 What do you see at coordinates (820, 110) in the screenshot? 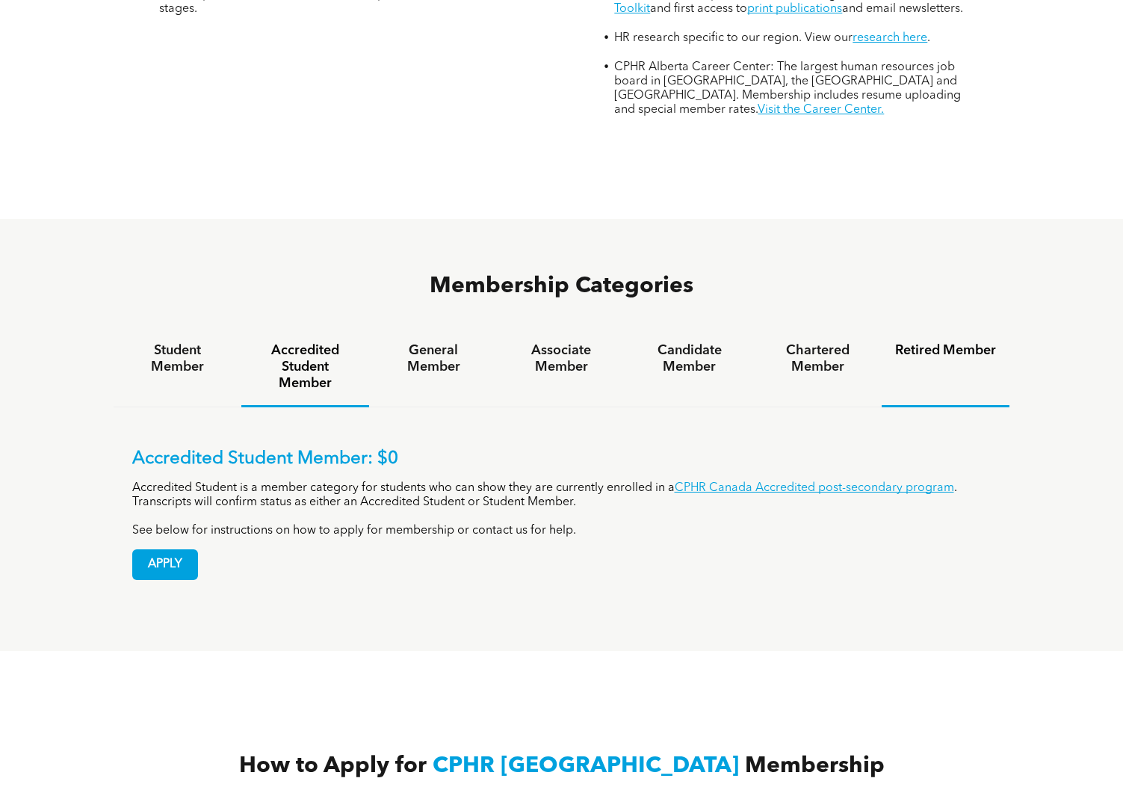
I see `a: Visit the Career Center.` at bounding box center [820, 110].